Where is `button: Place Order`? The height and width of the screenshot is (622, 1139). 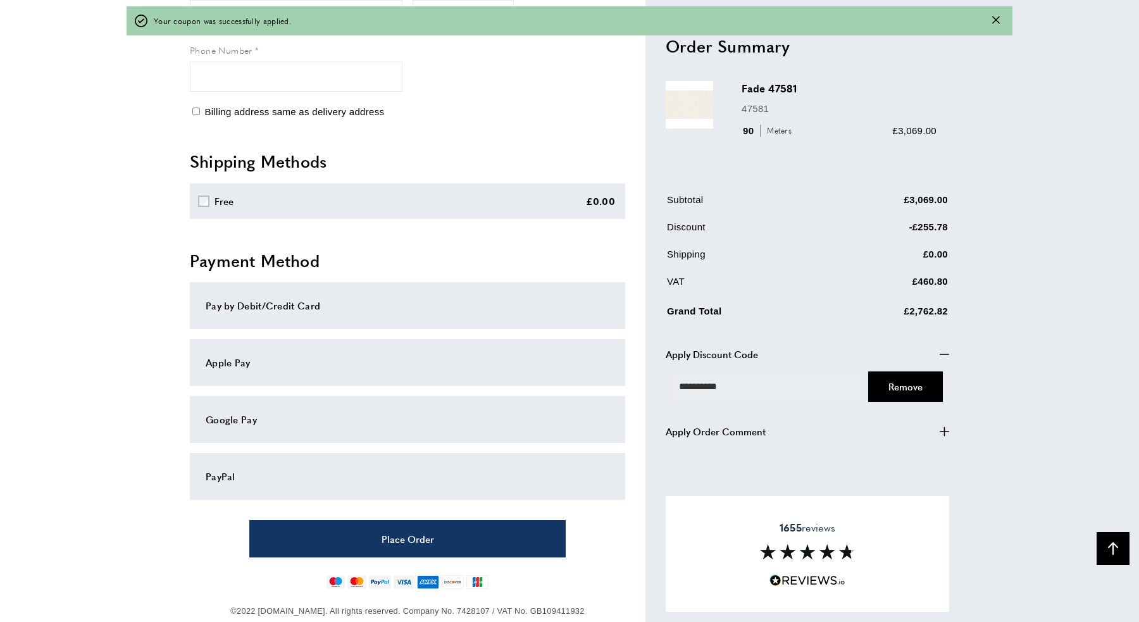 button: Place Order is located at coordinates (407, 538).